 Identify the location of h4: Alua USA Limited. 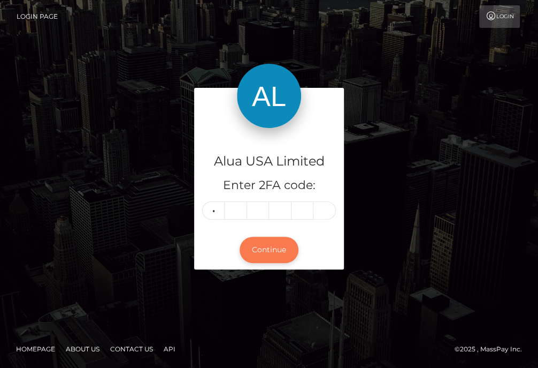
(269, 161).